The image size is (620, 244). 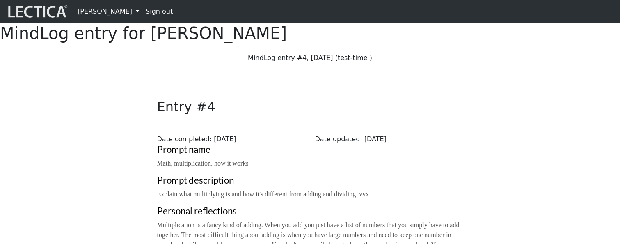 I want to click on p: Math, multiplication, how it works, so click(x=310, y=163).